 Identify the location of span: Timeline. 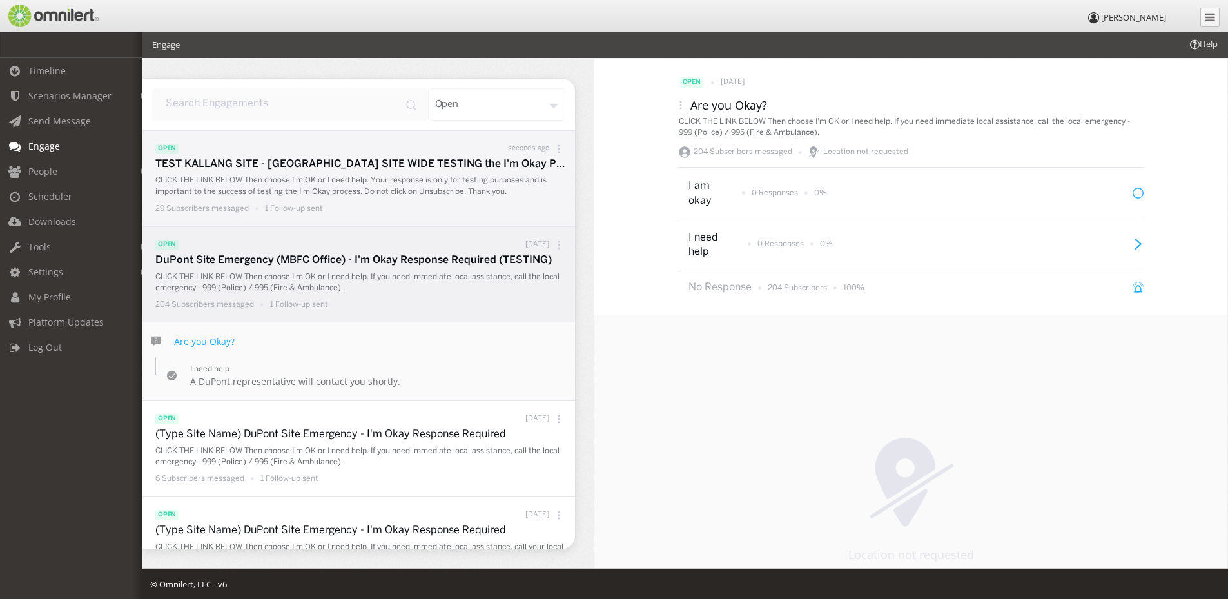
(47, 70).